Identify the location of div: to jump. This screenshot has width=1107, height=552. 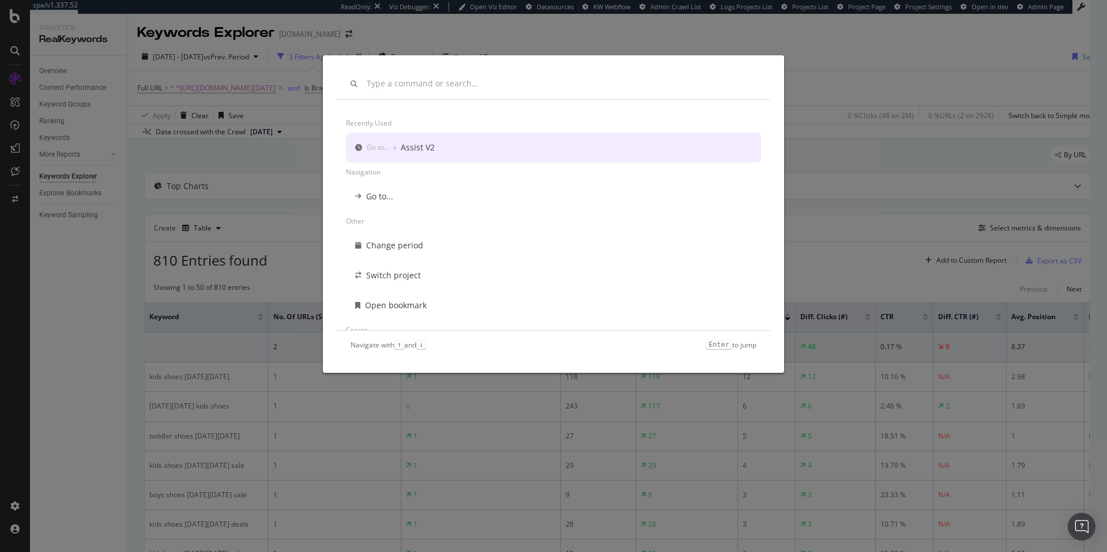
(731, 345).